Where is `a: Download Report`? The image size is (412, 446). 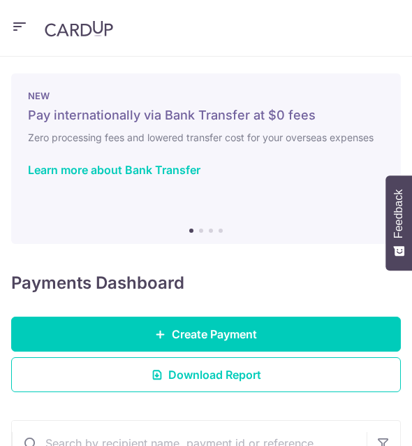
a: Download Report is located at coordinates (206, 374).